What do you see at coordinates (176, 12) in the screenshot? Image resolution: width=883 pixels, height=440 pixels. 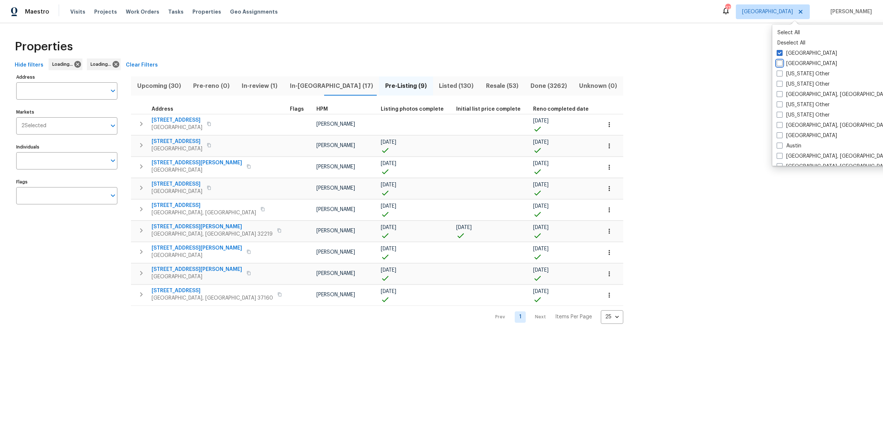 I see `span: Tasks` at bounding box center [176, 12].